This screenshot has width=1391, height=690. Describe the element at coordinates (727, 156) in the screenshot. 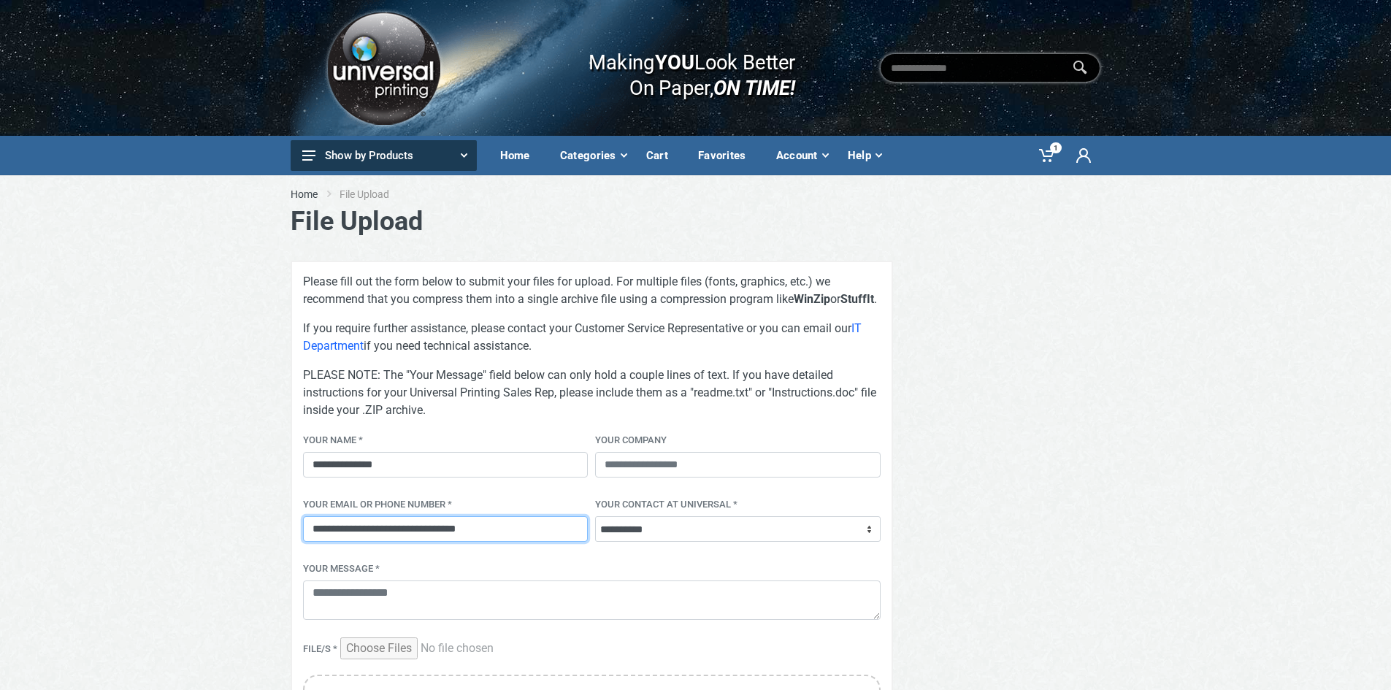

I see `div: Favorites` at that location.